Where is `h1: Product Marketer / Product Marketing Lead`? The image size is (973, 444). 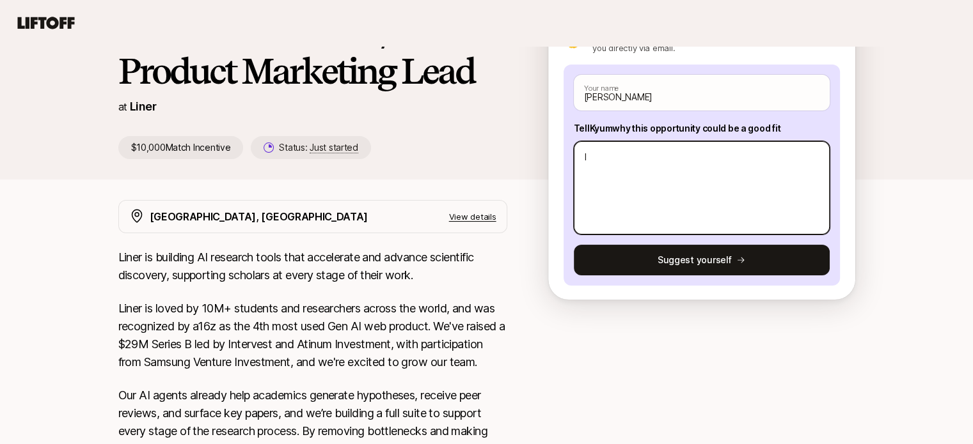
h1: Product Marketer / Product Marketing Lead is located at coordinates (313, 52).